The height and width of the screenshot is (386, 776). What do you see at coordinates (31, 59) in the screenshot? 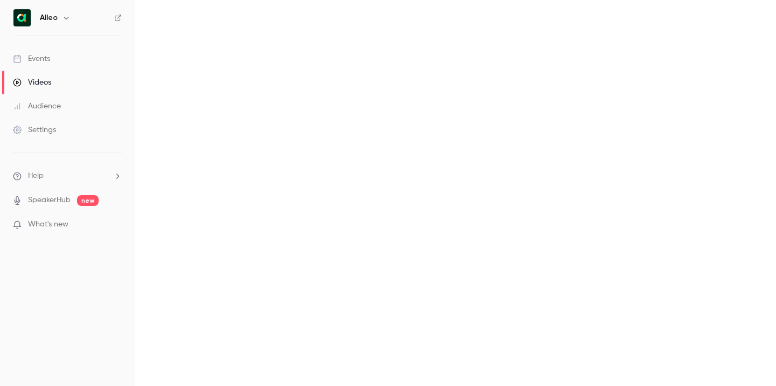
I see `div: Events` at bounding box center [31, 59].